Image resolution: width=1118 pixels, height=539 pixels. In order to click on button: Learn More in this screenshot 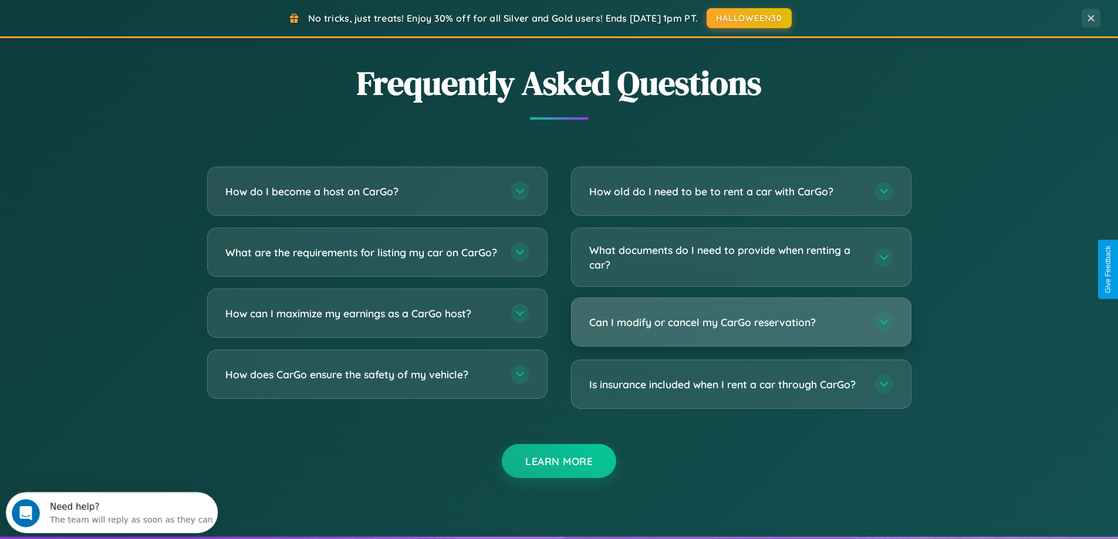, I will do `click(559, 461)`.